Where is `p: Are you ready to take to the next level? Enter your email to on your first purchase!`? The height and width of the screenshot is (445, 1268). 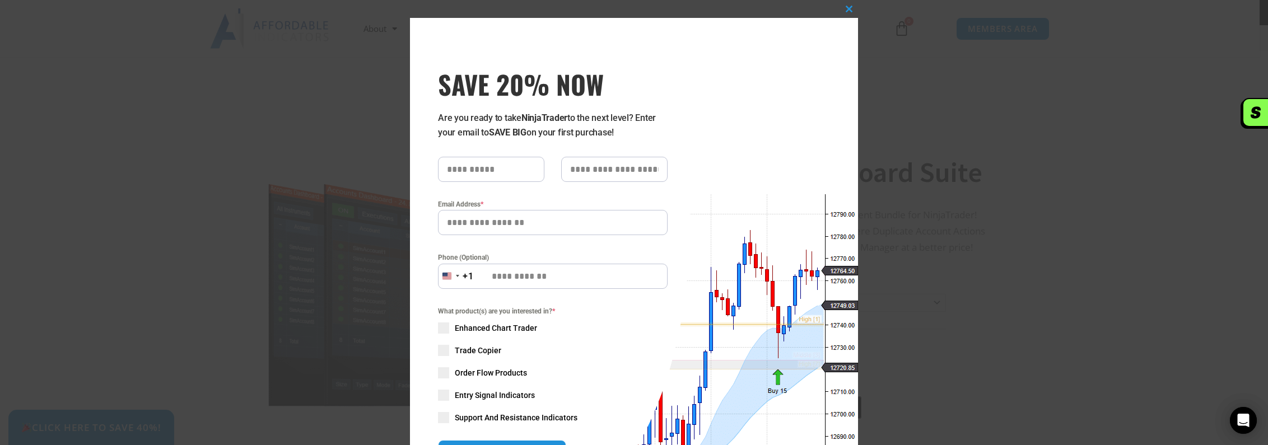
p: Are you ready to take to the next level? Enter your email to on your first purchase! is located at coordinates (553, 125).